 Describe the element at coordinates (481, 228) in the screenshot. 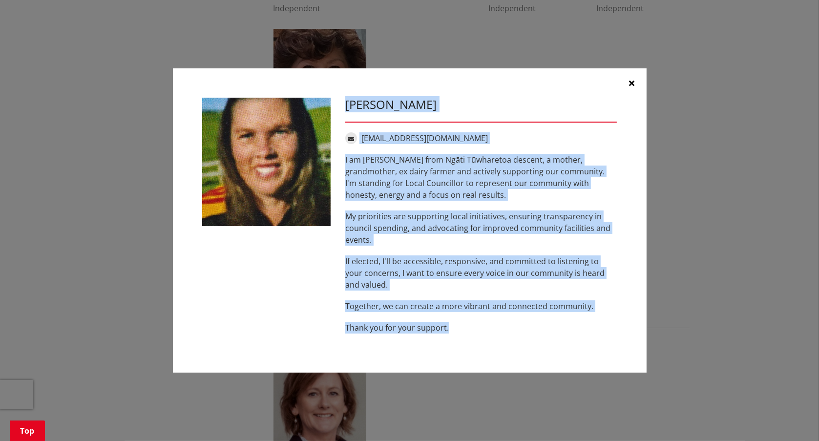

I see `p: My priorities are supporting local initiatives, ensuring transparency in council spending, and ad...` at that location.